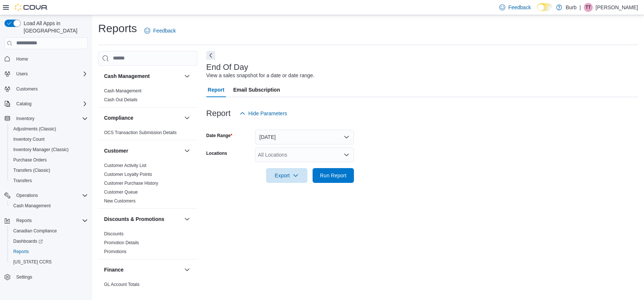 The width and height of the screenshot is (644, 300). What do you see at coordinates (24, 104) in the screenshot?
I see `button: Catalog` at bounding box center [24, 104].